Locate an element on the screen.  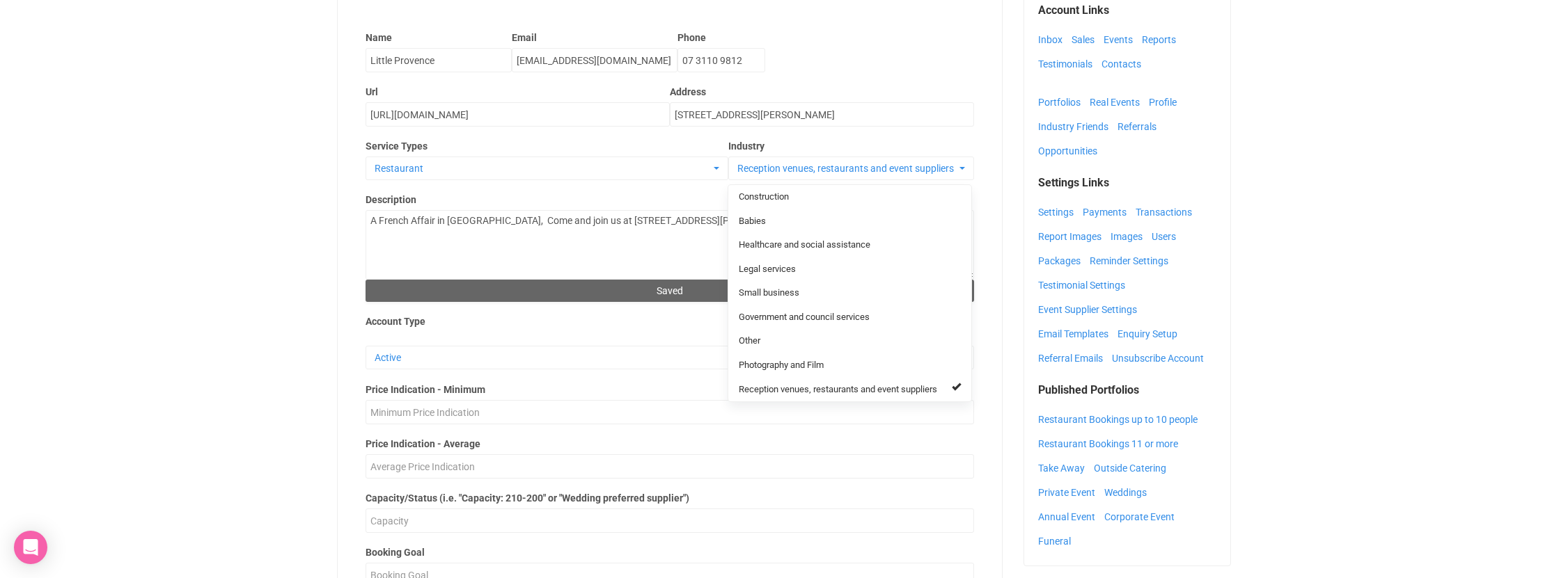
label: Industry is located at coordinates (851, 146).